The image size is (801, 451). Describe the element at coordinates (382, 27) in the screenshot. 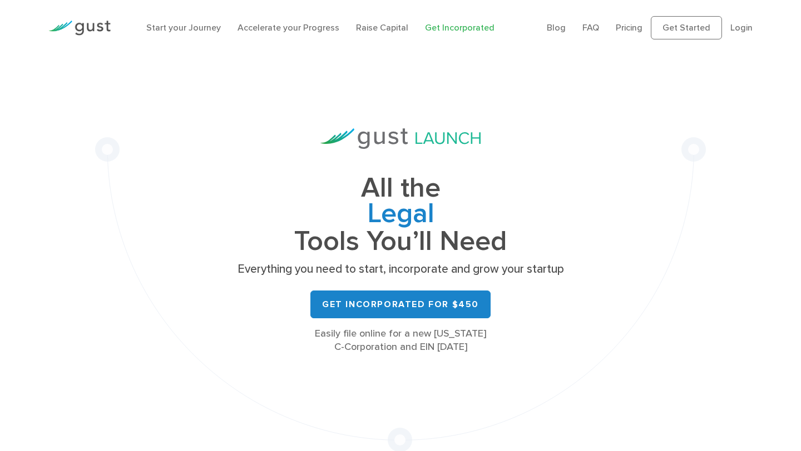

I see `a: Raise Capital` at that location.